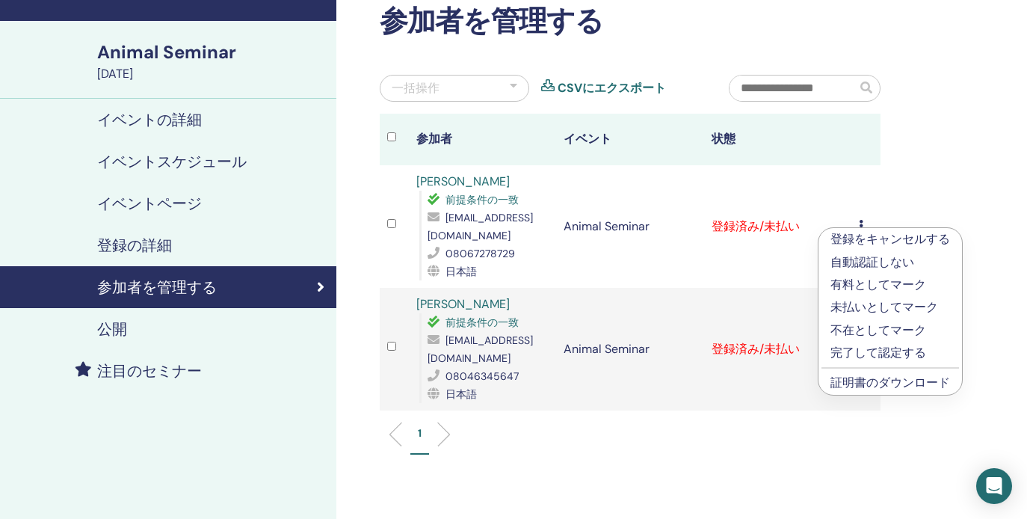  I want to click on p: 登録をキャンセルする, so click(890, 239).